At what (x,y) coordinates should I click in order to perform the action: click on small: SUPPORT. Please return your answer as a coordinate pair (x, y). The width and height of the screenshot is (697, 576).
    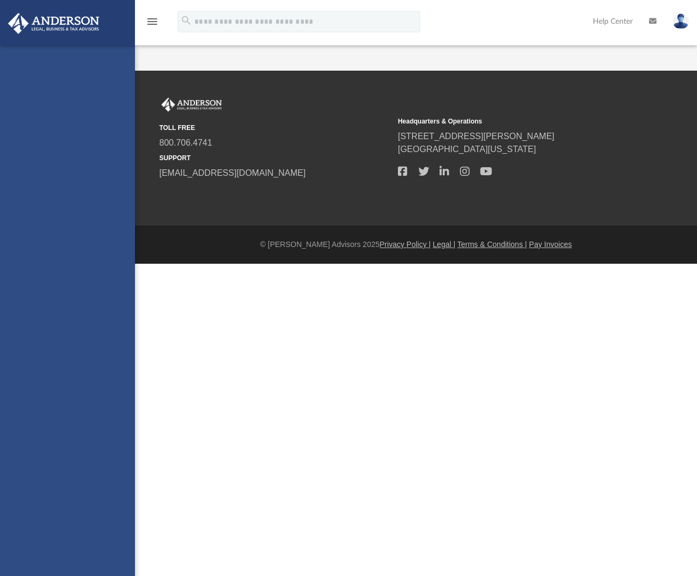
    Looking at the image, I should click on (275, 158).